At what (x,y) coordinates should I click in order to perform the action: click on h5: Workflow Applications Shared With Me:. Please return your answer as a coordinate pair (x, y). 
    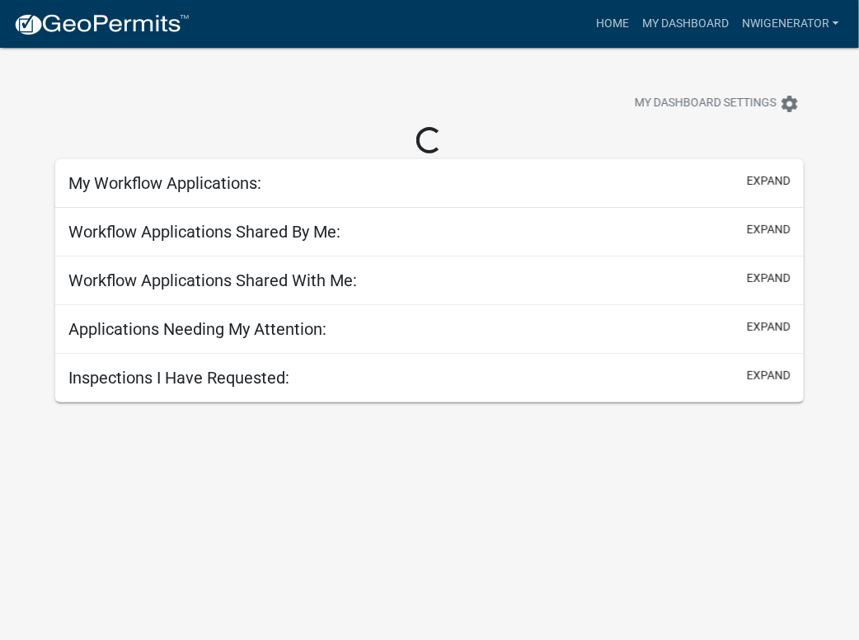
    Looking at the image, I should click on (213, 280).